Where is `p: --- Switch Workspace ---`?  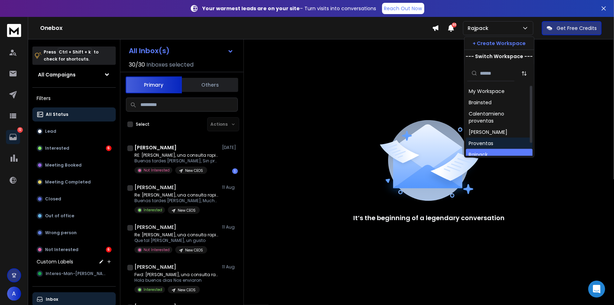
p: --- Switch Workspace --- is located at coordinates (499, 56).